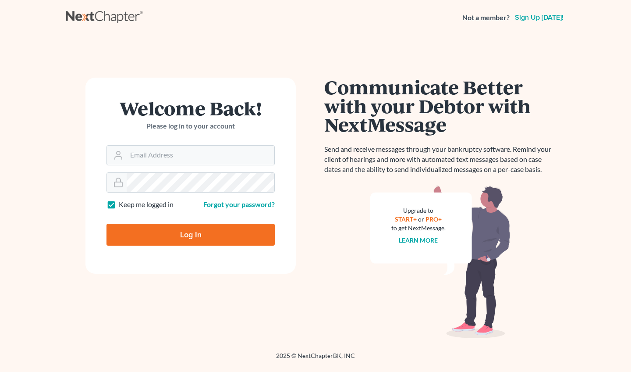 Image resolution: width=631 pixels, height=372 pixels. Describe the element at coordinates (146, 204) in the screenshot. I see `label: Keep me logged in` at that location.